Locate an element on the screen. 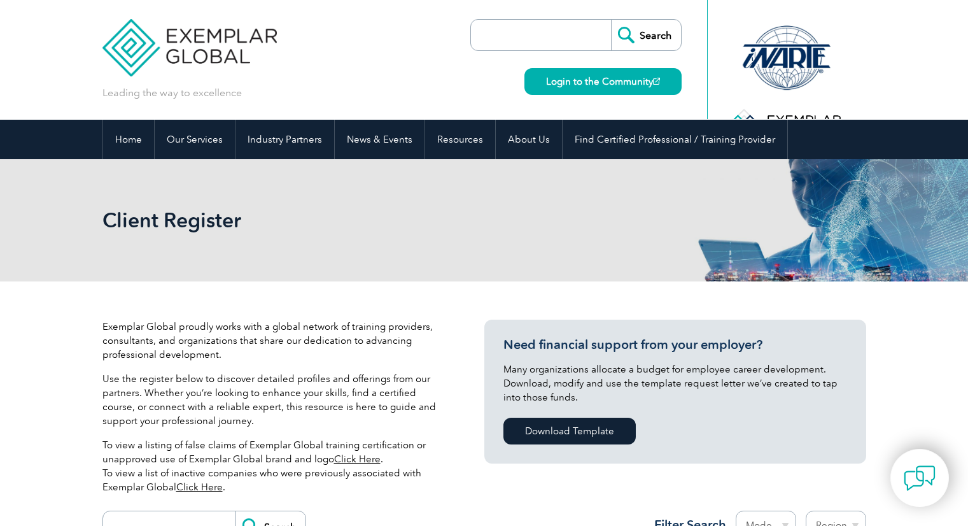  a: News & Events is located at coordinates (379, 139).